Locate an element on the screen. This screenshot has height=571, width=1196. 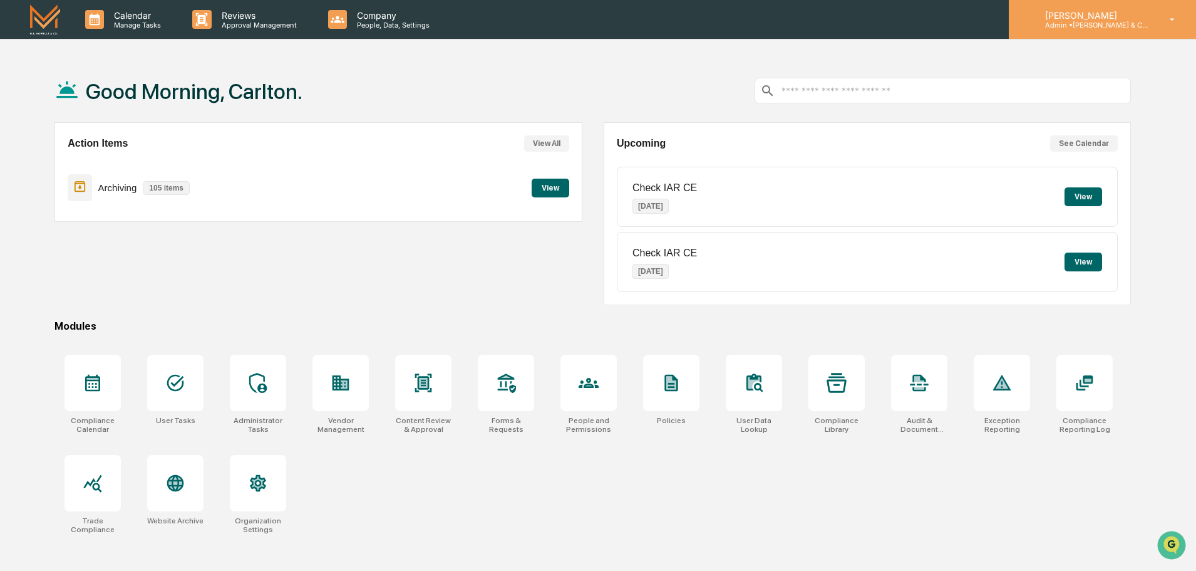
div: User Data Lookup is located at coordinates (754, 425).